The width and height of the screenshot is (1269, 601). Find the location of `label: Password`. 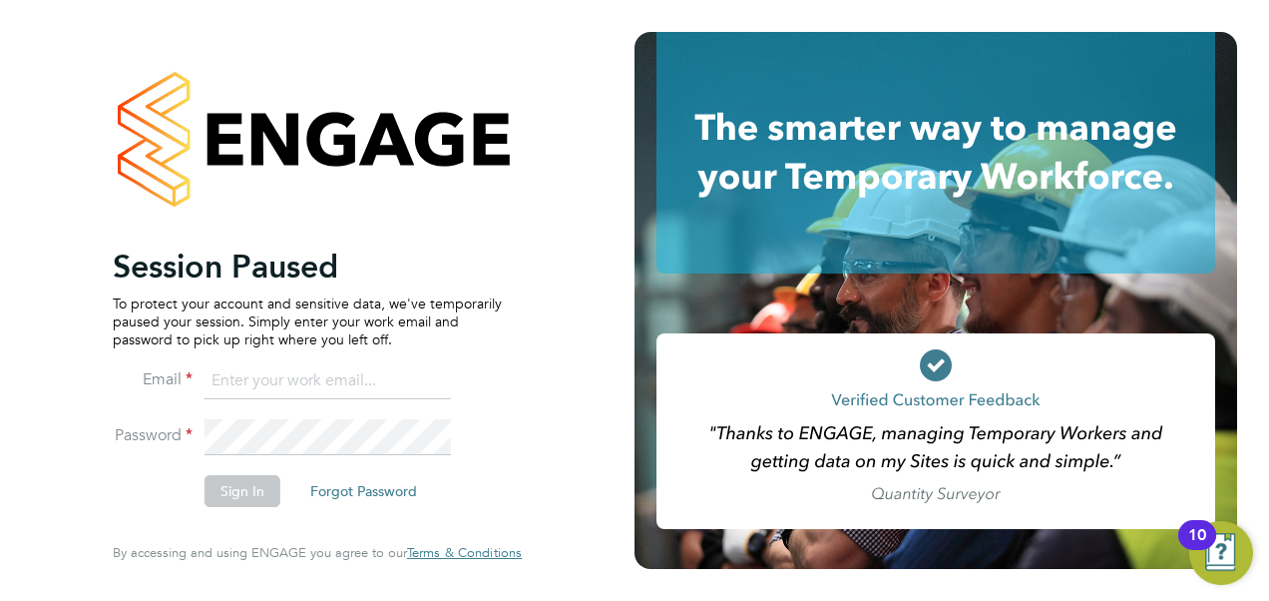

label: Password is located at coordinates (153, 435).